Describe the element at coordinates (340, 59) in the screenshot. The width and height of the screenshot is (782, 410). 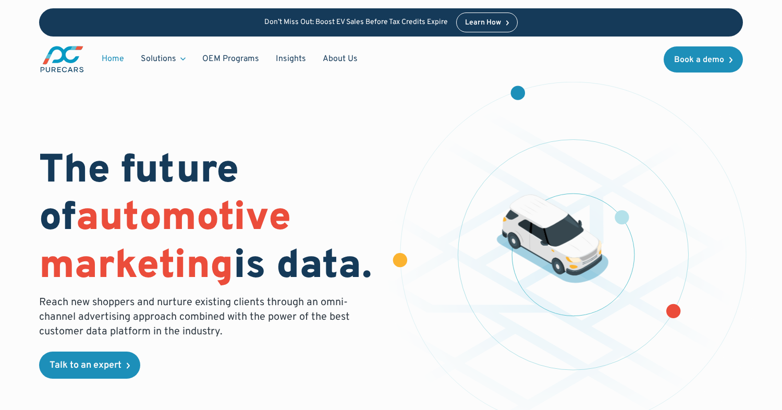
I see `a: About Us` at that location.